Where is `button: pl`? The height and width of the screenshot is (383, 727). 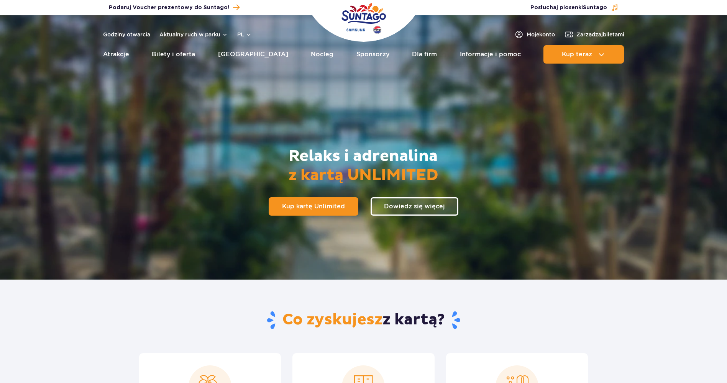 button: pl is located at coordinates (244, 34).